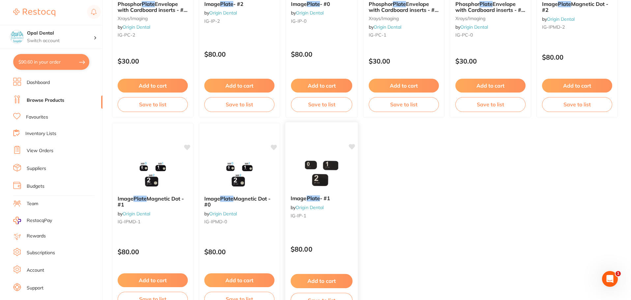  What do you see at coordinates (153, 174) in the screenshot?
I see `img: Image Plate Magnetic Dot - #1` at bounding box center [153, 174].